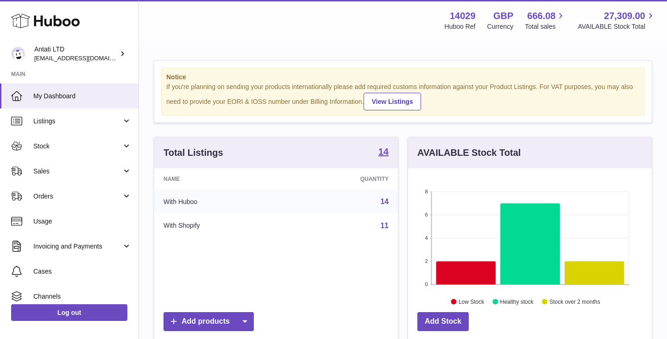 This screenshot has width=667, height=339. What do you see at coordinates (616, 20) in the screenshot?
I see `a: 27,309.00 AVAILABLE Stock Total` at bounding box center [616, 20].